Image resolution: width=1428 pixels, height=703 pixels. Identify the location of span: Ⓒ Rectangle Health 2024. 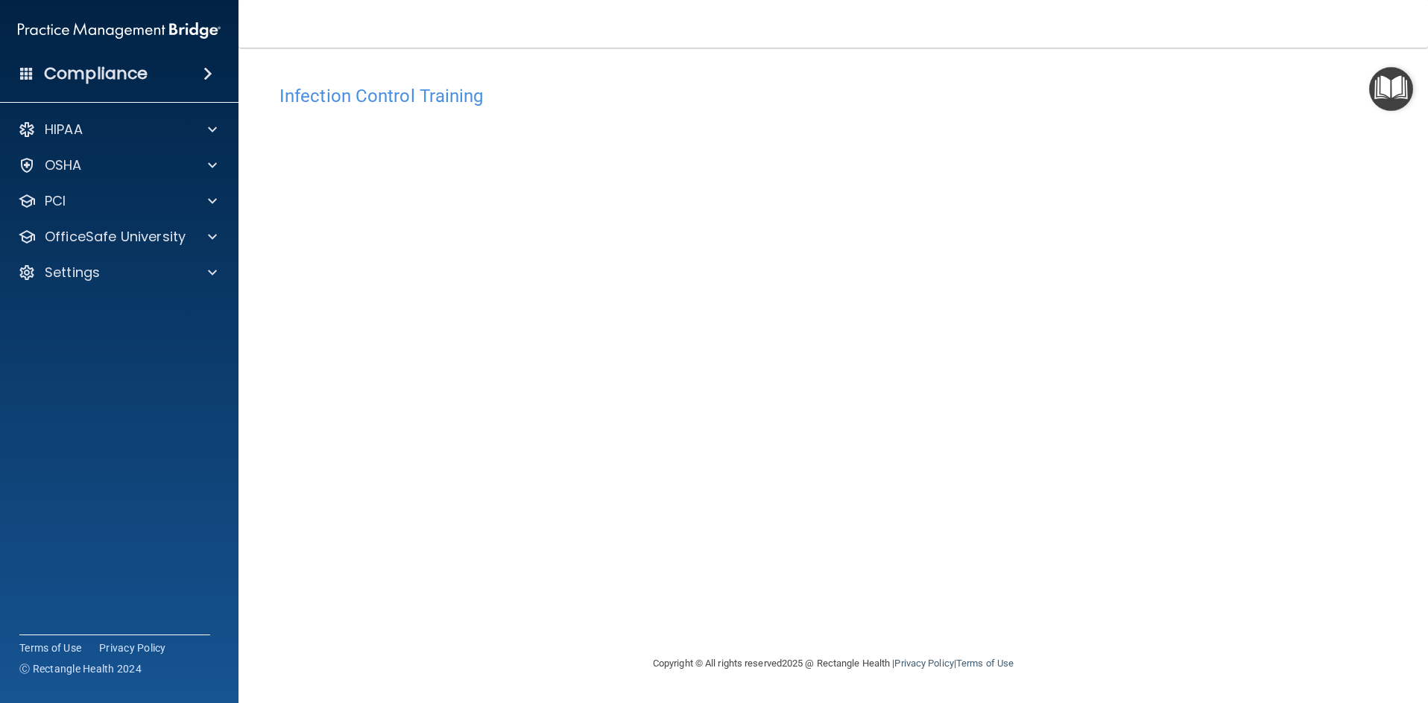
(80, 669).